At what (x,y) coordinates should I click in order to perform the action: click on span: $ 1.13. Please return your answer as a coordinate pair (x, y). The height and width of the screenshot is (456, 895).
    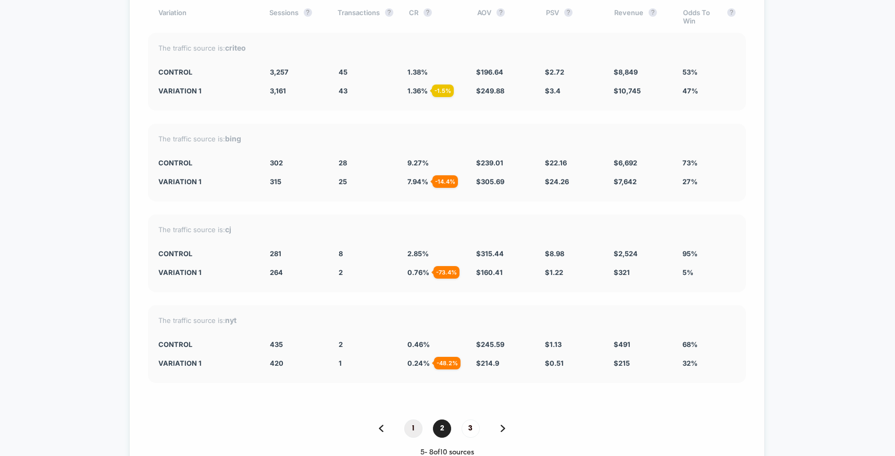
    Looking at the image, I should click on (554, 344).